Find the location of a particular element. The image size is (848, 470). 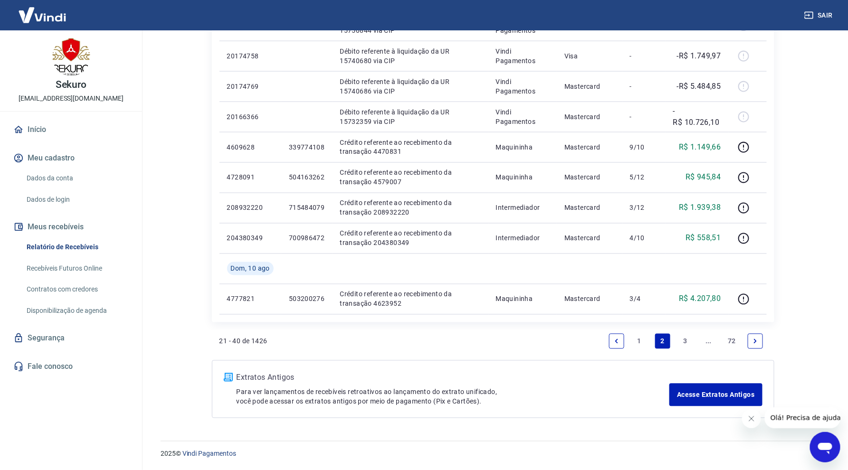

a: Fale conosco is located at coordinates (71, 367).